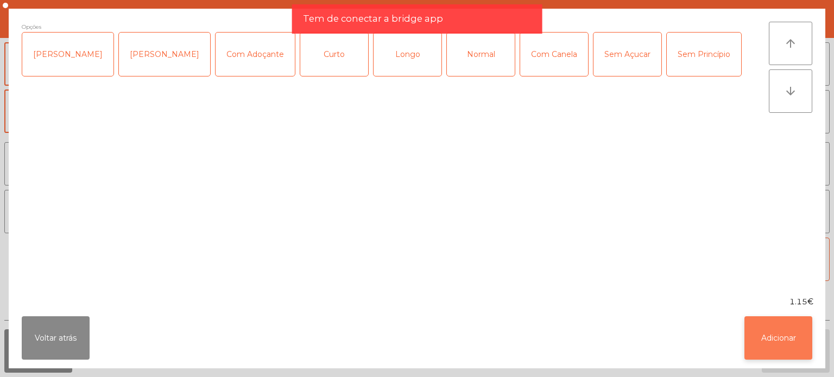  Describe the element at coordinates (417, 302) in the screenshot. I see `div: 1.15€` at that location.